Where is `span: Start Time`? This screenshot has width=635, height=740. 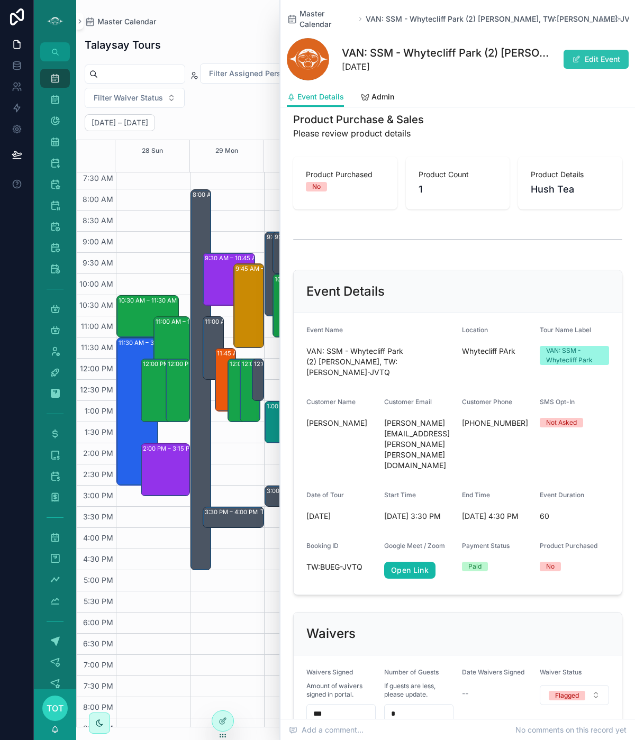
span: Start Time is located at coordinates (400, 494).